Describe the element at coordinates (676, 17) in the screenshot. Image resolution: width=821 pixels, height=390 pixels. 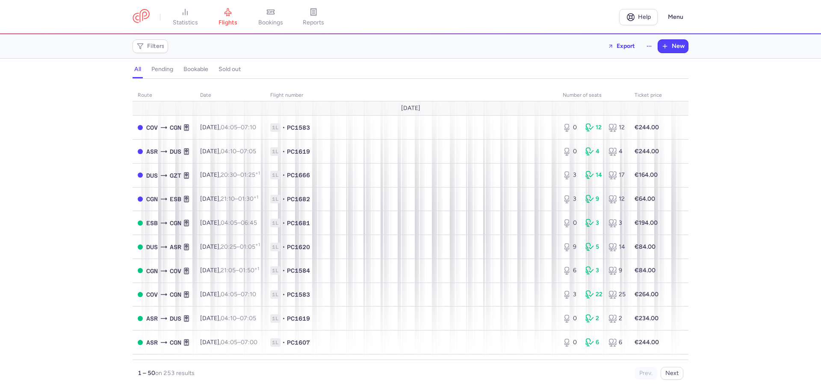
I see `button: Menu` at that location.